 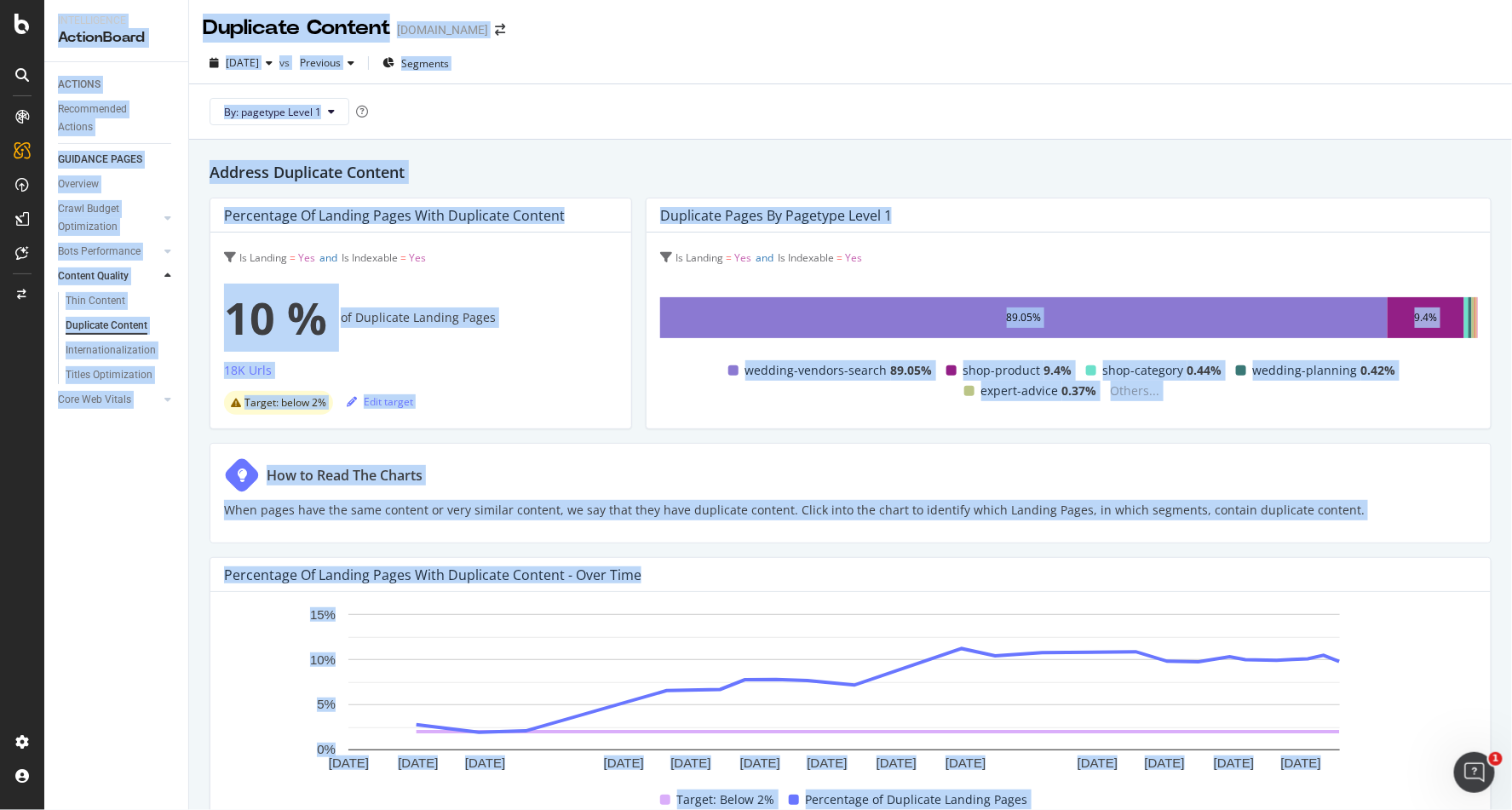 What do you see at coordinates (395, 216) in the screenshot?
I see `div: Percentage of Landing Pages with Duplicate Content` at bounding box center [395, 216].